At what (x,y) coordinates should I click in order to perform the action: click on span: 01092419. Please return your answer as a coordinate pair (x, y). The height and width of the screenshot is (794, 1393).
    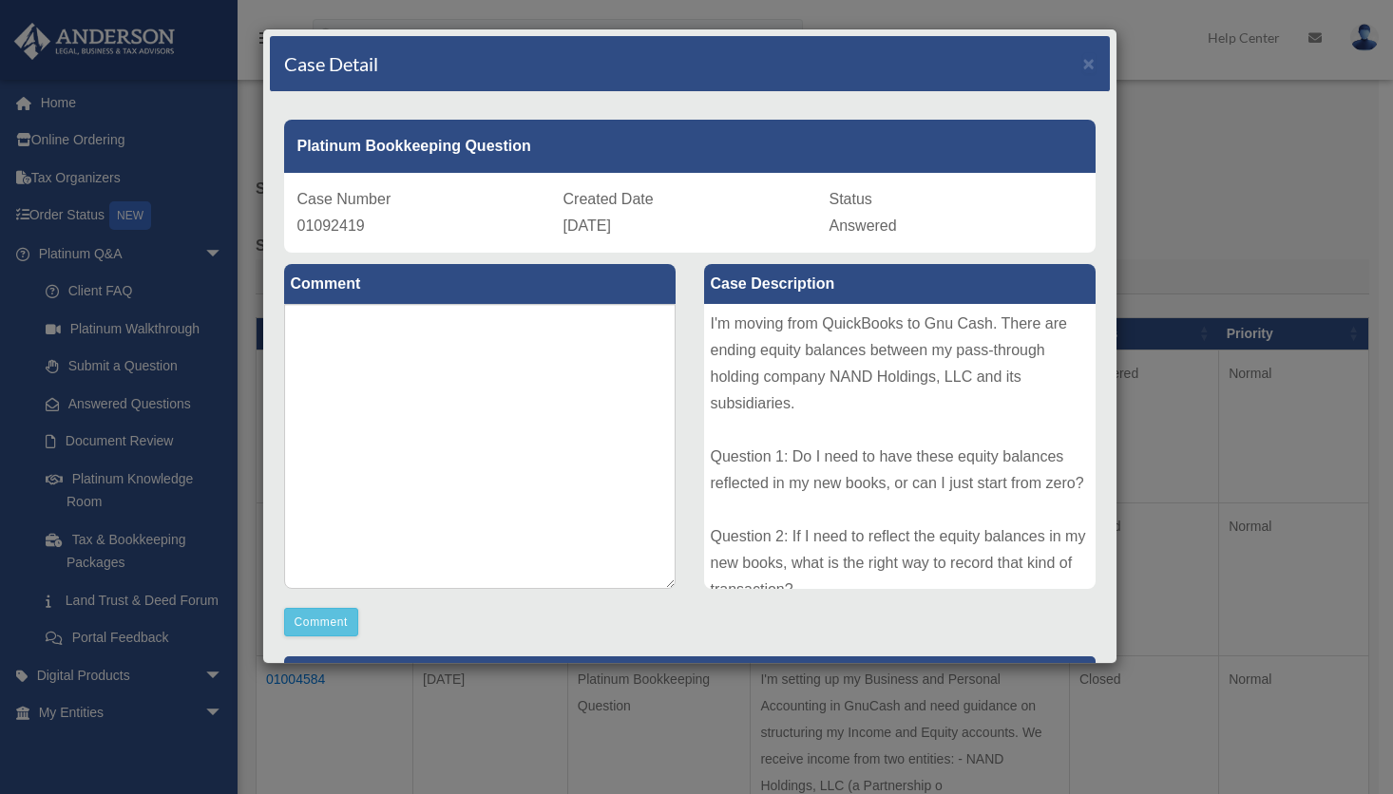
    Looking at the image, I should click on (331, 225).